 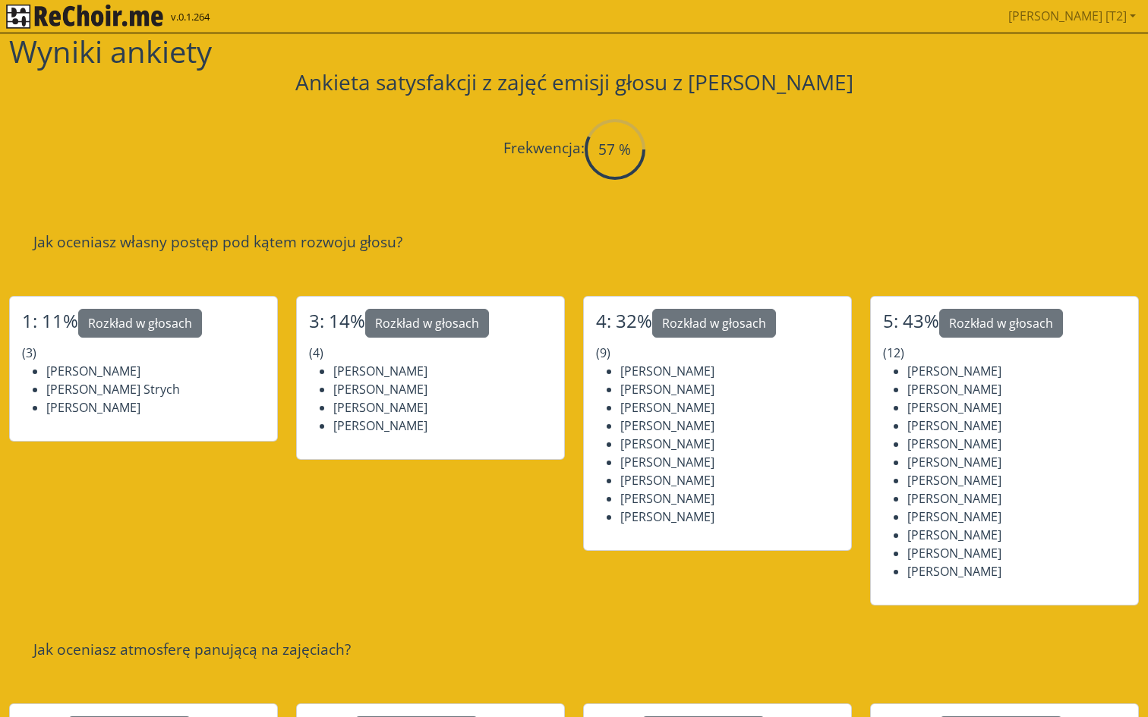 I want to click on p: (3), so click(x=143, y=380).